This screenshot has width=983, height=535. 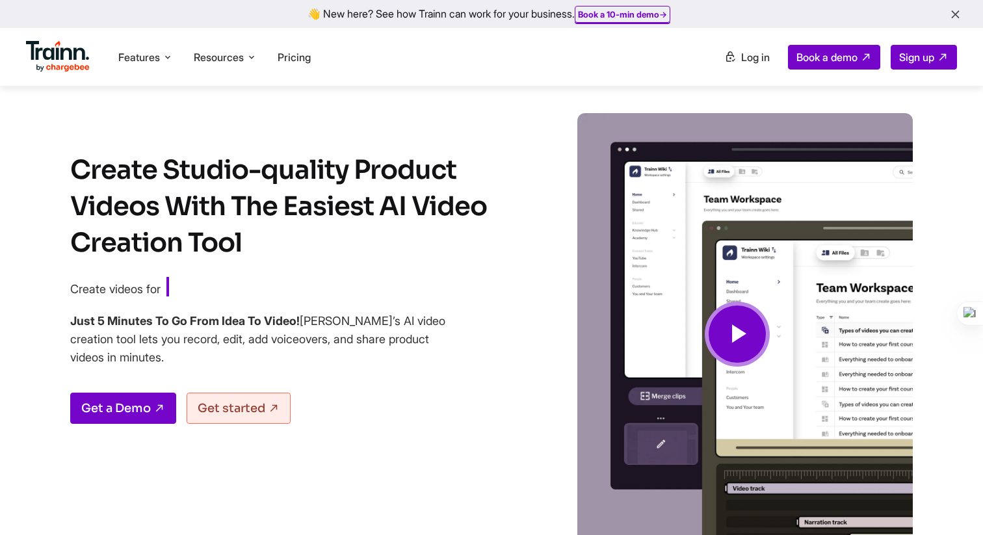 What do you see at coordinates (291, 207) in the screenshot?
I see `h1: Create Studio-quality Product Videos With The Easiest AI Video Creation Tool` at bounding box center [291, 207].